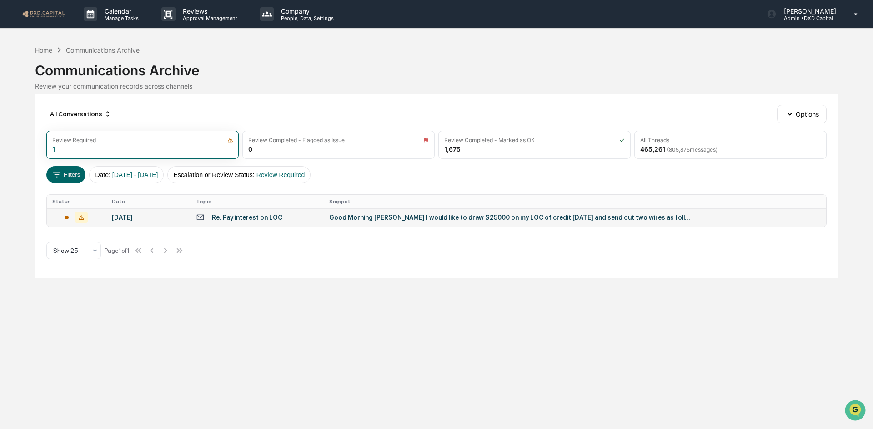  I want to click on span: Attestations, so click(94, 119).